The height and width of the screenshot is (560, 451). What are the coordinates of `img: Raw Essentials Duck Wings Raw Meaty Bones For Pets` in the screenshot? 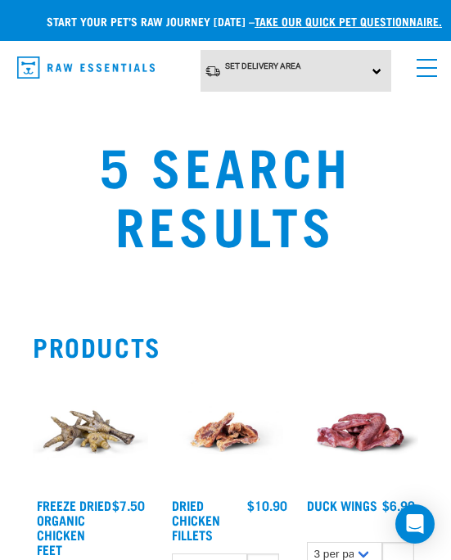 It's located at (360, 432).